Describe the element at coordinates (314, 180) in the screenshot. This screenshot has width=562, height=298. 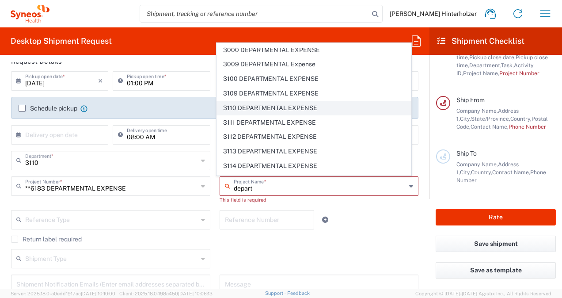
I see `span: 3116 DEPARTMENTAL EXPENSE` at that location.